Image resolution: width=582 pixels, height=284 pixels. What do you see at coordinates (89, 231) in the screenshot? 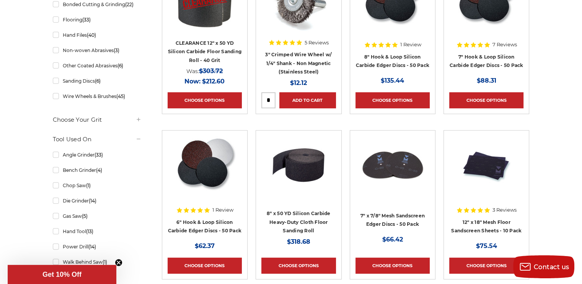
I see `span: (13)` at bounding box center [89, 231].